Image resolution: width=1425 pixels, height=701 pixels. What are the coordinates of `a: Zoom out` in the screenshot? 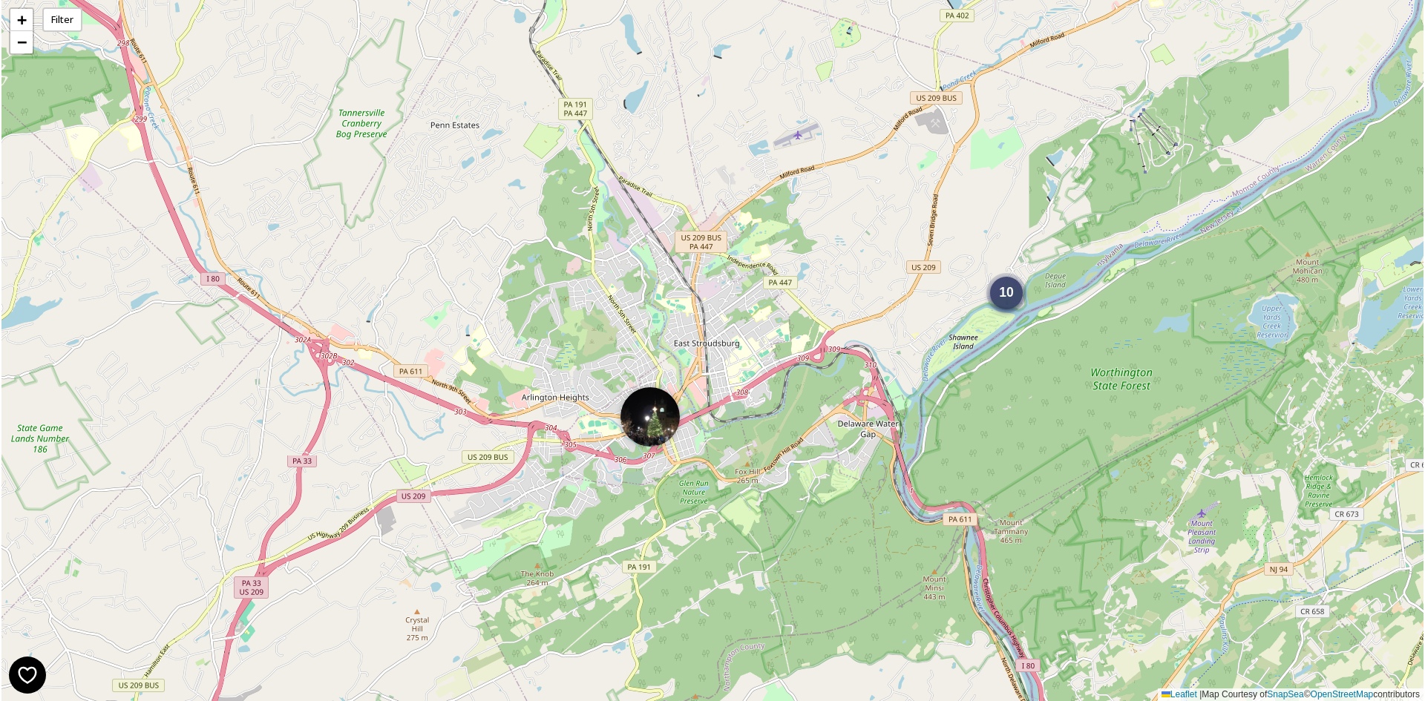 It's located at (22, 42).